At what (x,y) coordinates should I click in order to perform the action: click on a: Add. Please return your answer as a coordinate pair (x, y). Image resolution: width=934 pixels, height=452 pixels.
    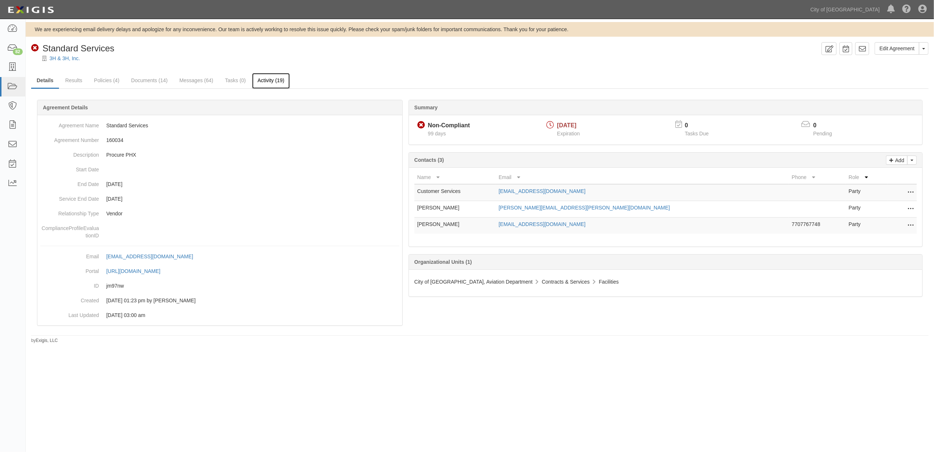
    Looking at the image, I should click on (897, 160).